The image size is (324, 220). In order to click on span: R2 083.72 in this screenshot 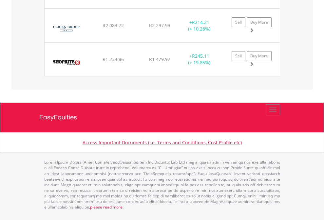, I will do `click(113, 25)`.